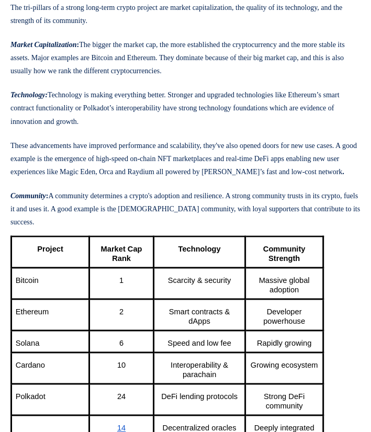  What do you see at coordinates (199, 249) in the screenshot?
I see `span: Technology` at bounding box center [199, 249].